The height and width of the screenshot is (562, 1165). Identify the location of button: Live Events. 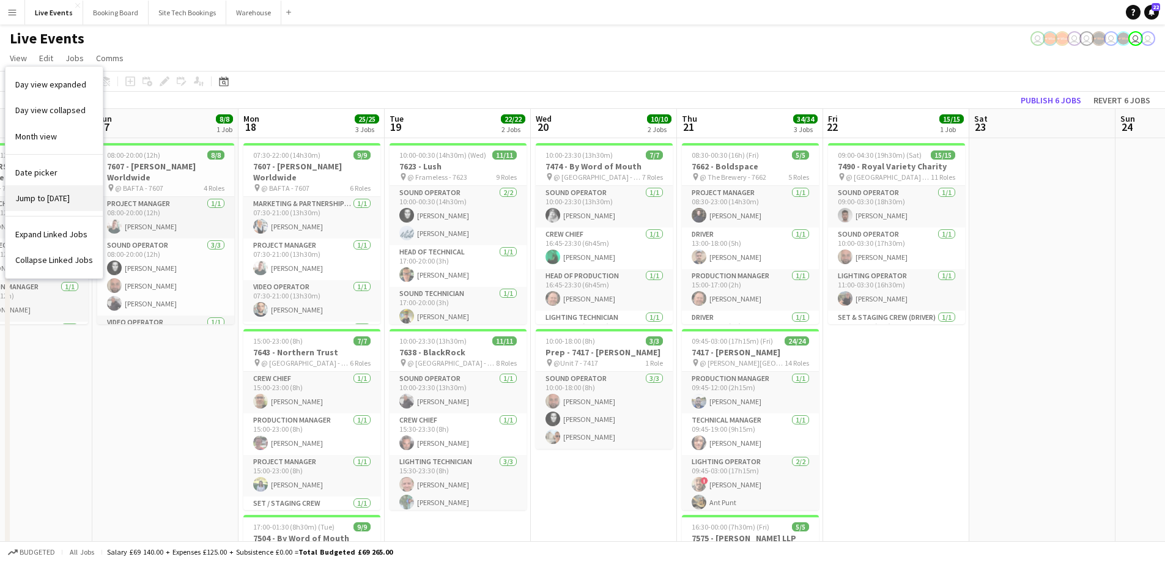
(54, 12).